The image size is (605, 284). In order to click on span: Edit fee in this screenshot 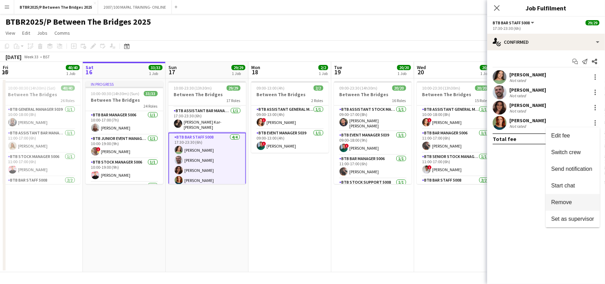, I will do `click(561, 135)`.